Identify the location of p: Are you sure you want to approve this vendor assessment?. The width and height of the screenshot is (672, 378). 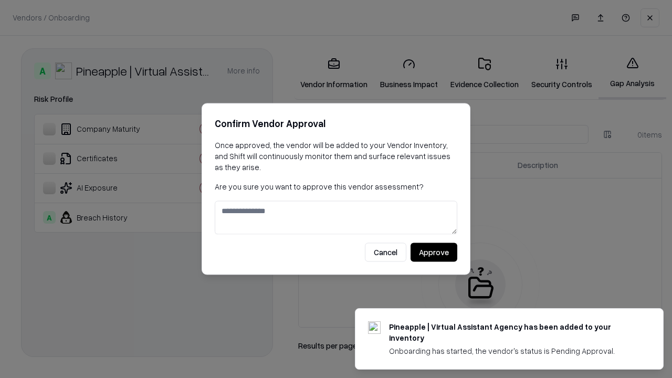
(336, 186).